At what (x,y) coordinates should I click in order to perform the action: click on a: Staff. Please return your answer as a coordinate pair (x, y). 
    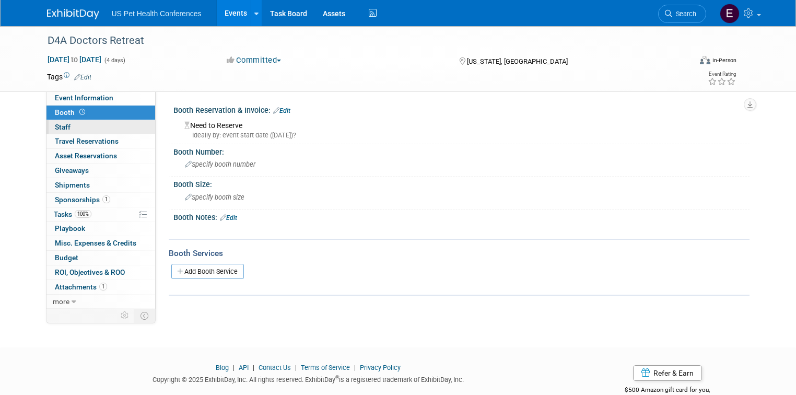
    Looking at the image, I should click on (101, 127).